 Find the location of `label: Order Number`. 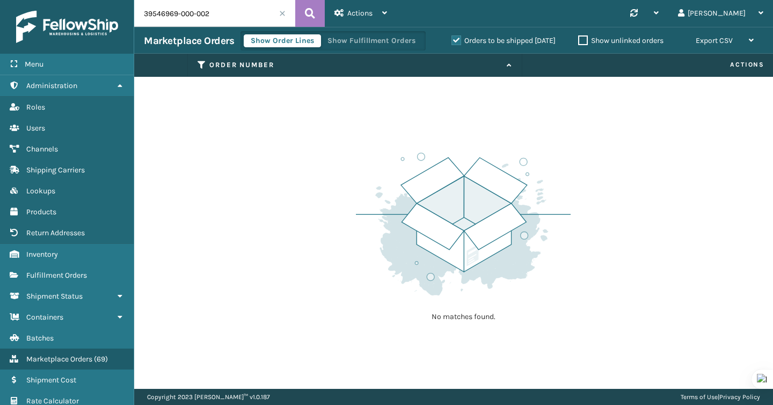

label: Order Number is located at coordinates (355, 65).